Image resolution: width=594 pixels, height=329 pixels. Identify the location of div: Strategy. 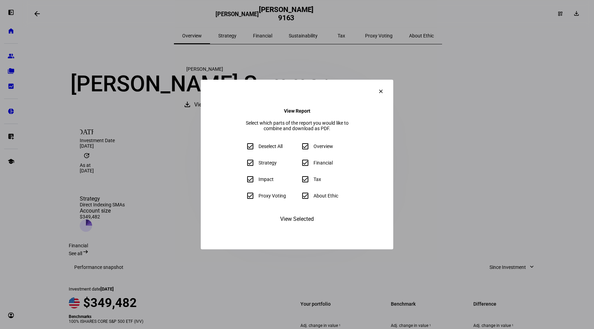
(267, 163).